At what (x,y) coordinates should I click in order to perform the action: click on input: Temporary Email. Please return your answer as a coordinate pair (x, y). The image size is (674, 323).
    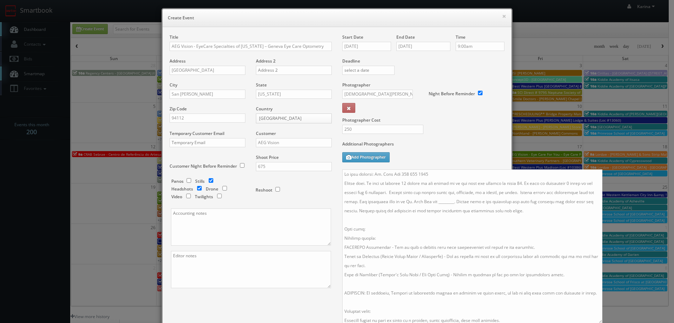
    Looking at the image, I should click on (207, 143).